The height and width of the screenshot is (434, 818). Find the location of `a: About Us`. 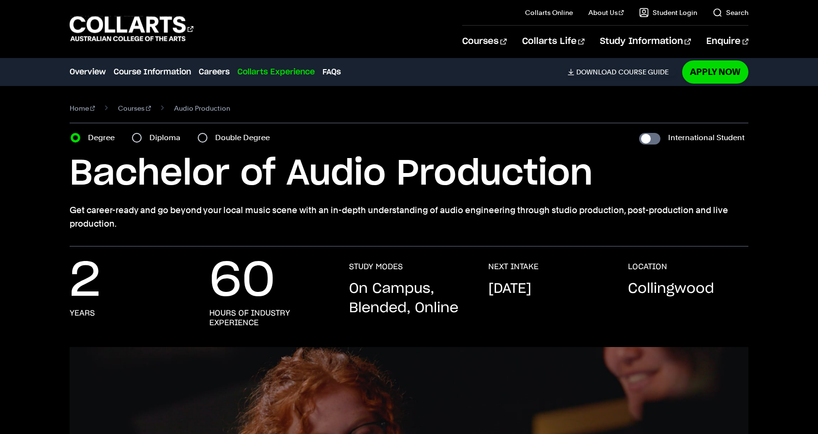

a: About Us is located at coordinates (606, 13).